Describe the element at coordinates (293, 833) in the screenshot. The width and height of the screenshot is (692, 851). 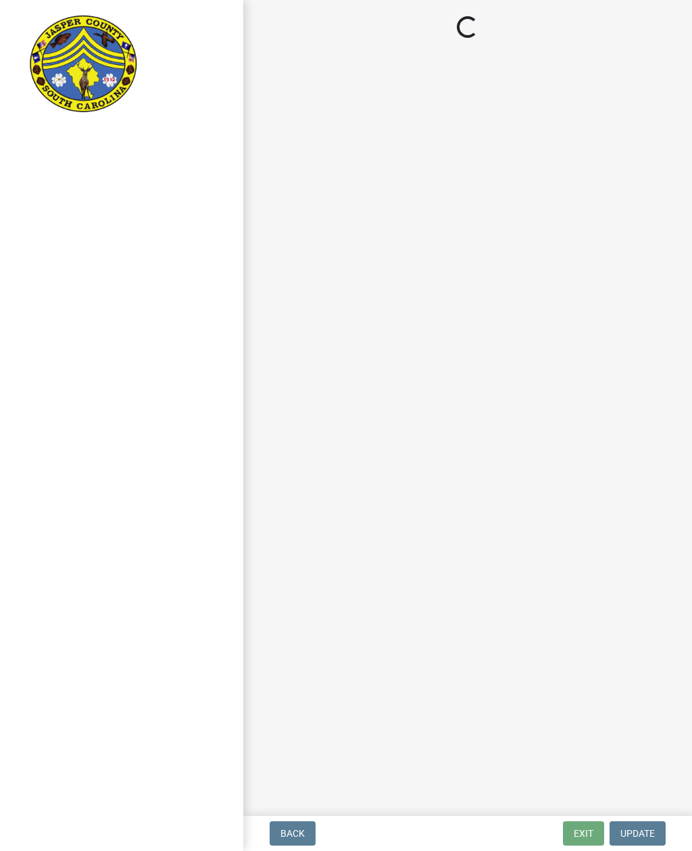
I see `button: Back` at that location.